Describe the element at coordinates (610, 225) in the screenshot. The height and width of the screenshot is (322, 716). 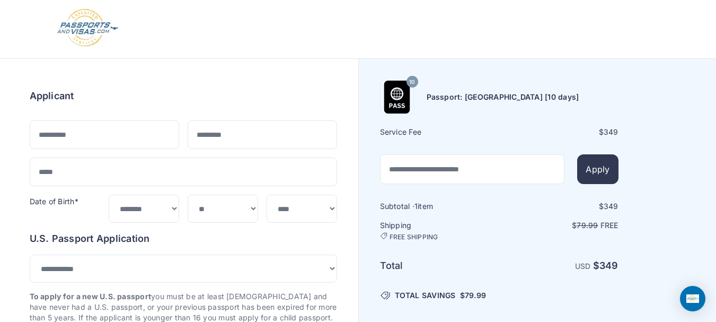
I see `span: Free` at that location.